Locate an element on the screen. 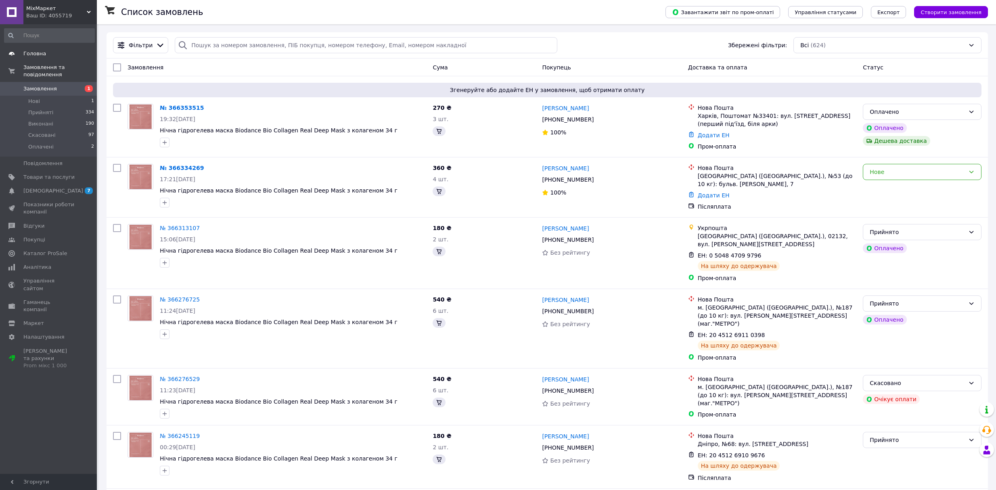  span: Cума is located at coordinates (440, 67).